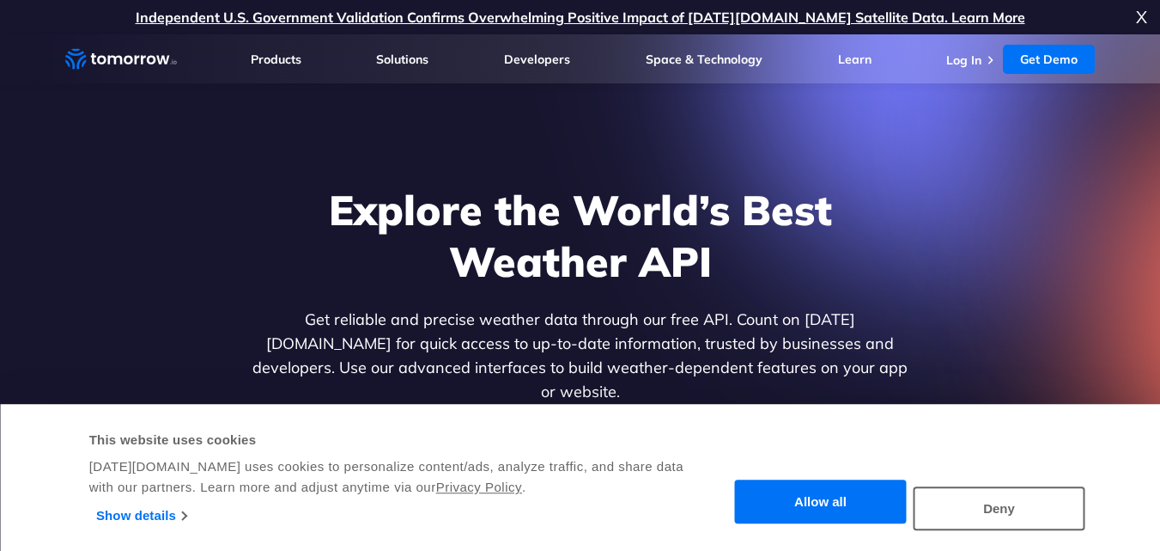  Describe the element at coordinates (479, 486) in the screenshot. I see `a: Privacy Policy` at that location.